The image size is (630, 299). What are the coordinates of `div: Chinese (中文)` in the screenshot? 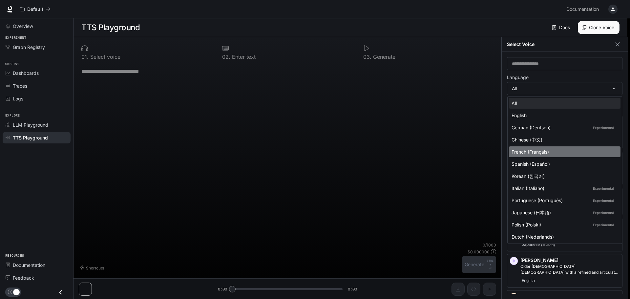 It's located at (563, 139).